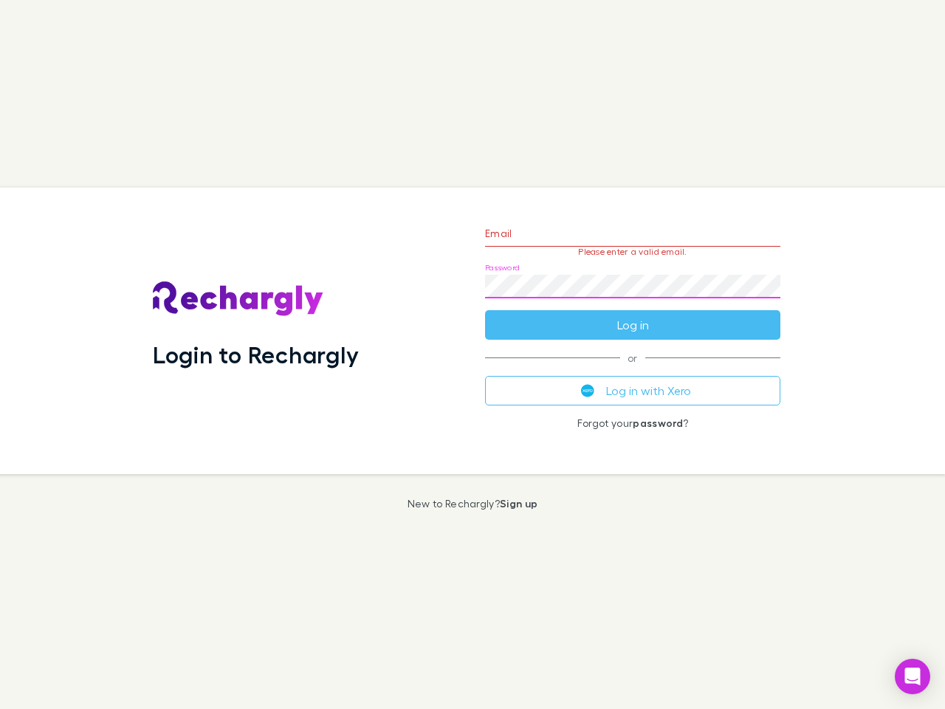 The width and height of the screenshot is (945, 709). I want to click on a: password, so click(658, 422).